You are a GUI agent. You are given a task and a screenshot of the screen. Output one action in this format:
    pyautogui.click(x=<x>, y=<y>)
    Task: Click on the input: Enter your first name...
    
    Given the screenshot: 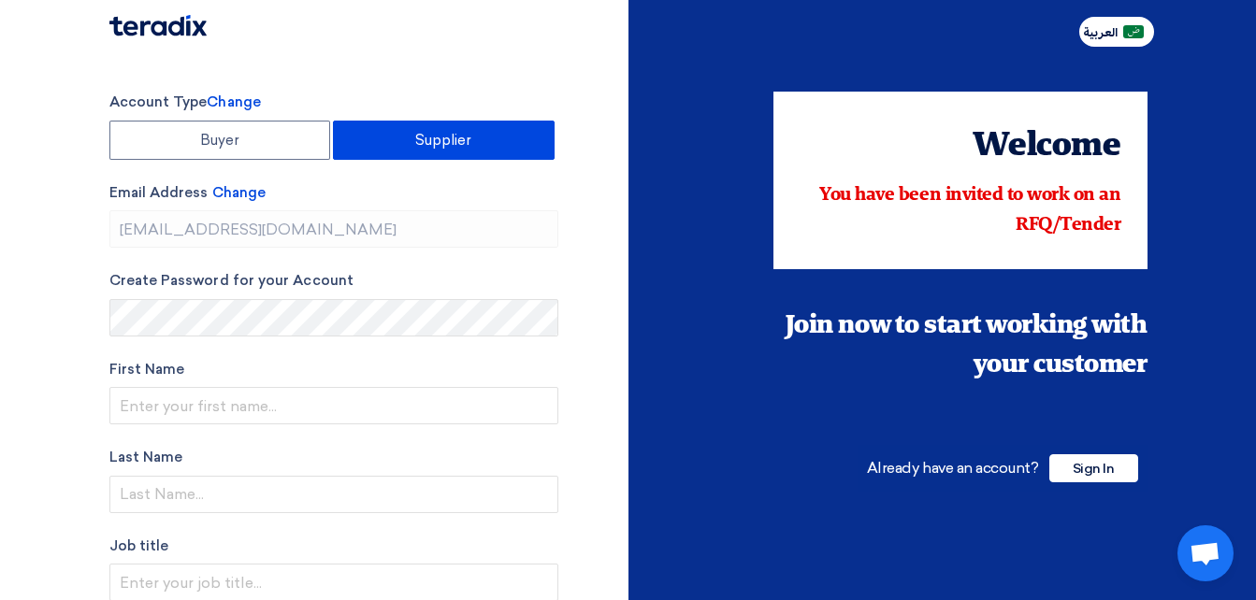 What is the action you would take?
    pyautogui.click(x=334, y=406)
    